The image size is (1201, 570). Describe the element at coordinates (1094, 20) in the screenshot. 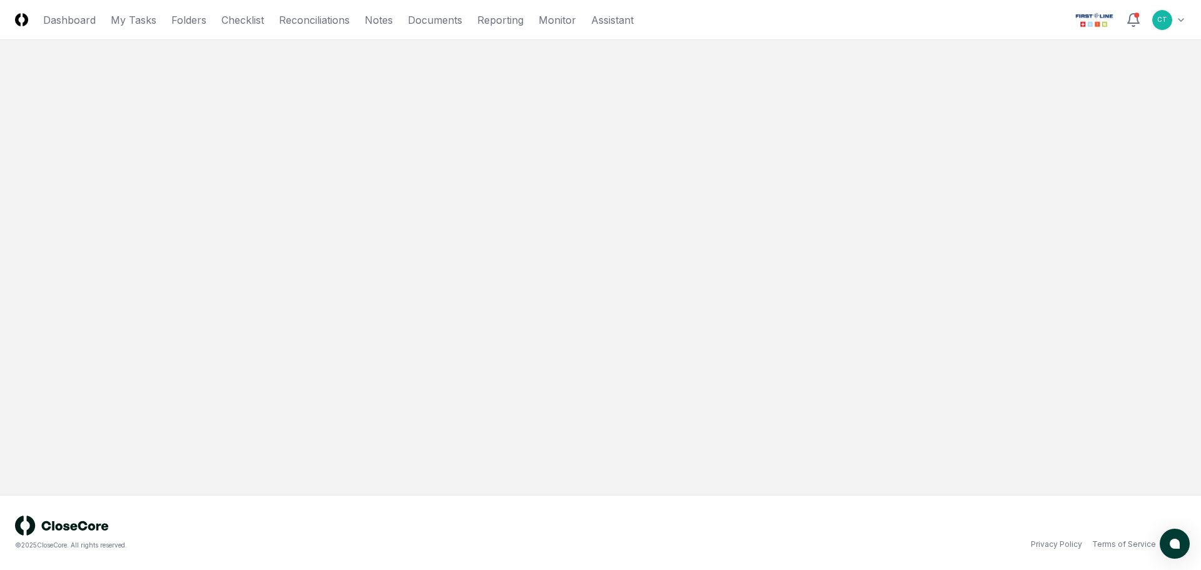

I see `img: First Line Technology logo` at that location.